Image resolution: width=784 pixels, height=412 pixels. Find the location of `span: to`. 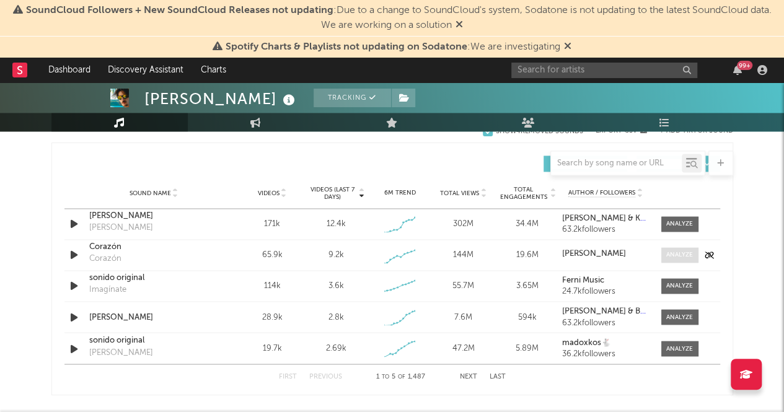

span: to is located at coordinates (386, 376).